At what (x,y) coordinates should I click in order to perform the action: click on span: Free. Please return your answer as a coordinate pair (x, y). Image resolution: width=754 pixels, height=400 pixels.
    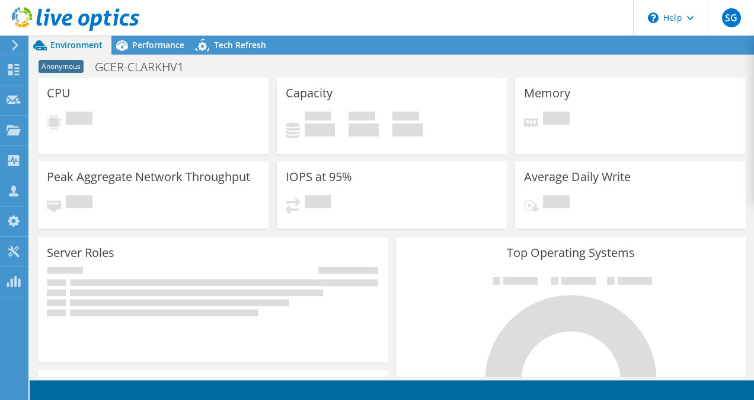
    Looking at the image, I should click on (362, 117).